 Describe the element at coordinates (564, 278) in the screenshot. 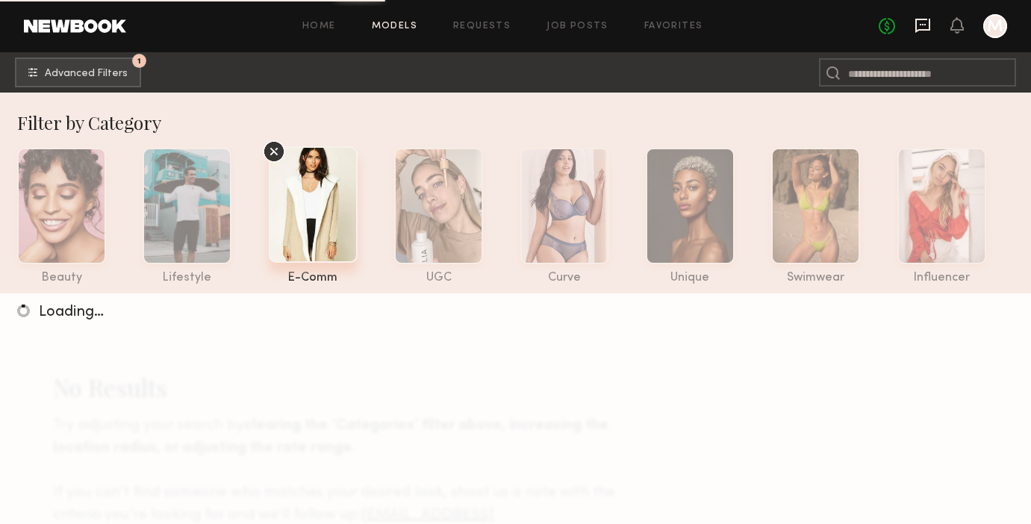

I see `div: curve` at that location.